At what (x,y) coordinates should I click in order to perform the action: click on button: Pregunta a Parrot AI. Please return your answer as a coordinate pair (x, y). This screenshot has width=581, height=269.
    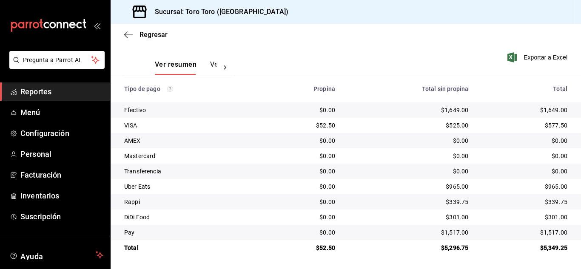
    Looking at the image, I should click on (57, 60).